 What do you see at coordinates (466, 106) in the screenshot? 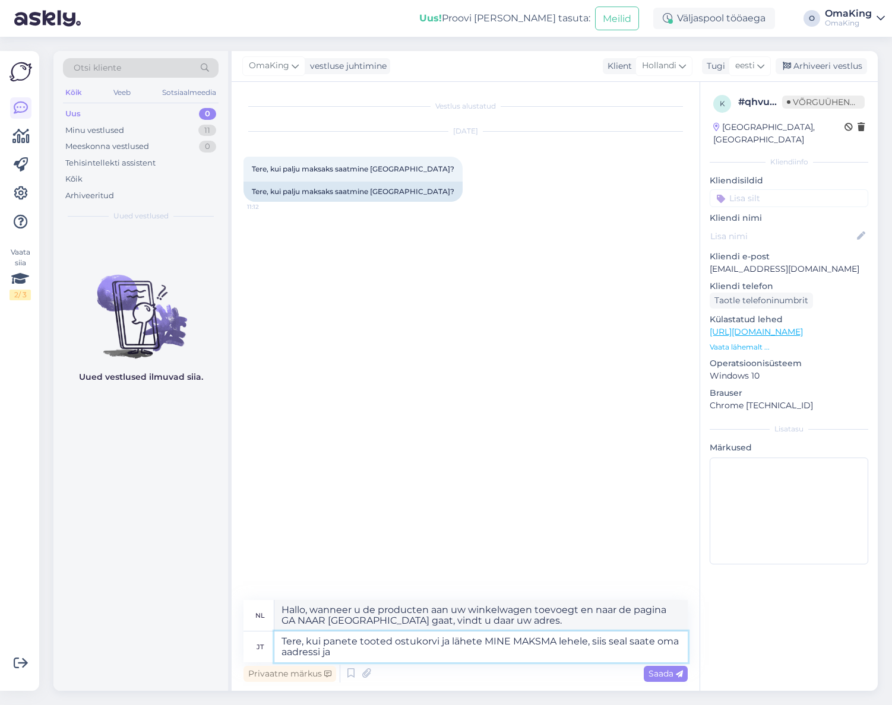
I see `font: Vestlus alustatud` at bounding box center [466, 106].